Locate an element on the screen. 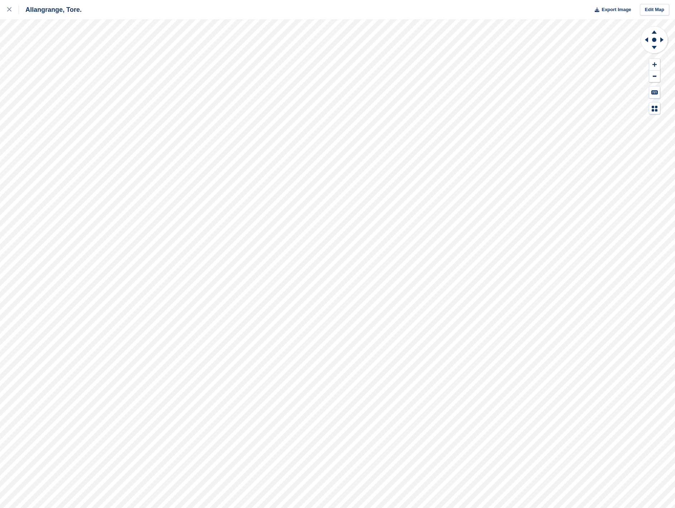 The image size is (675, 508). a: Edit Map is located at coordinates (655, 10).